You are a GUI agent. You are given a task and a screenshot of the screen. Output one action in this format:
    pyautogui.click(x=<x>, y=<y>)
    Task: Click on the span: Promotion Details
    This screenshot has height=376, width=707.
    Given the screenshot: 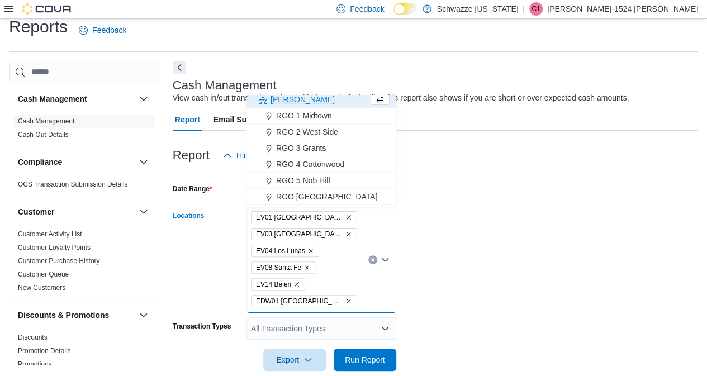 What is the action you would take?
    pyautogui.click(x=44, y=351)
    